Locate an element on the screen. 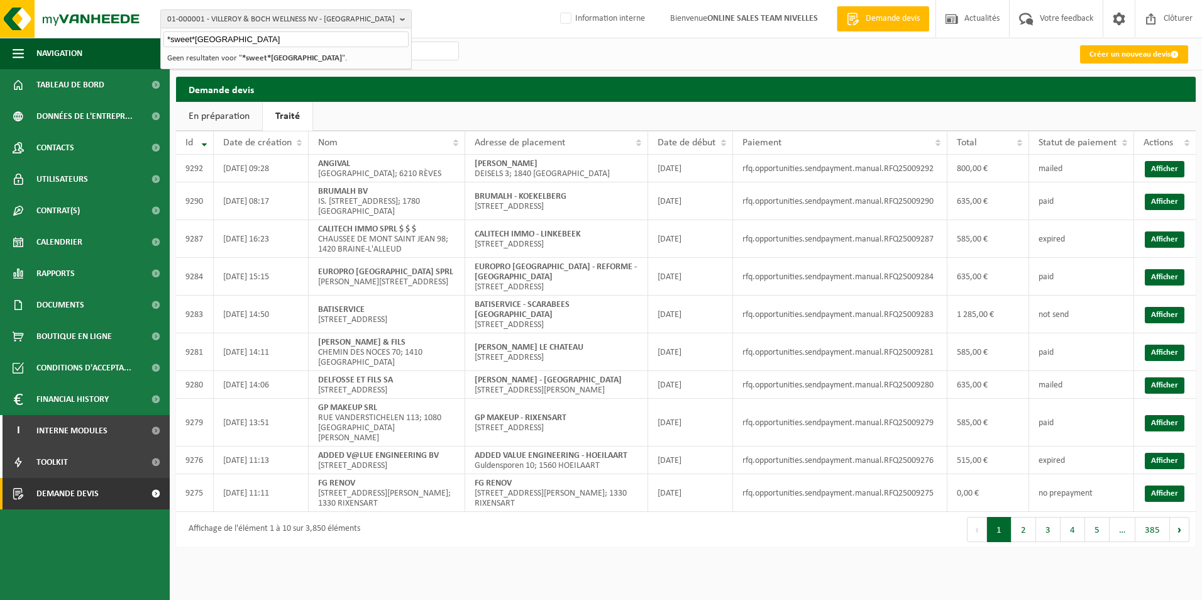 The image size is (1202, 600). td: 9281 is located at coordinates (195, 352).